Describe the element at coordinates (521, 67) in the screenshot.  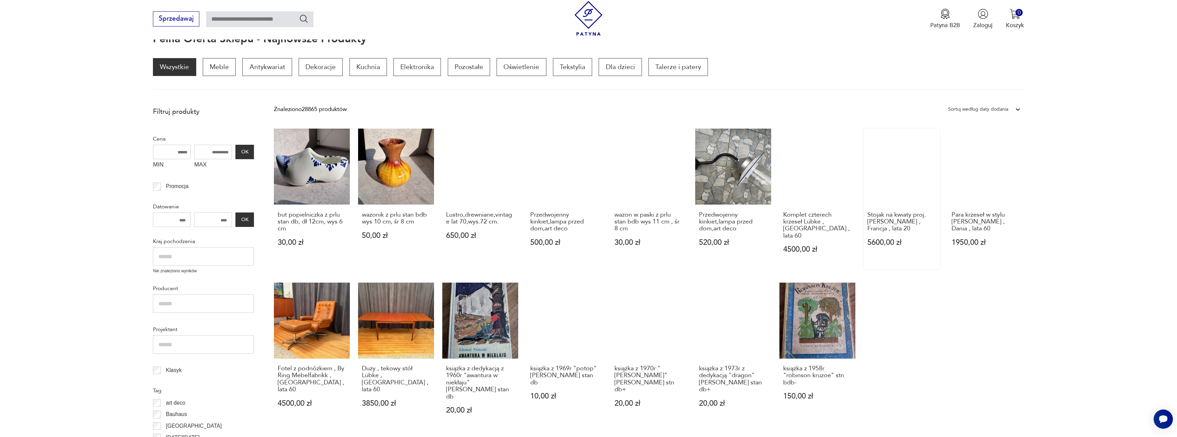
I see `a: Oświetlenie` at that location.